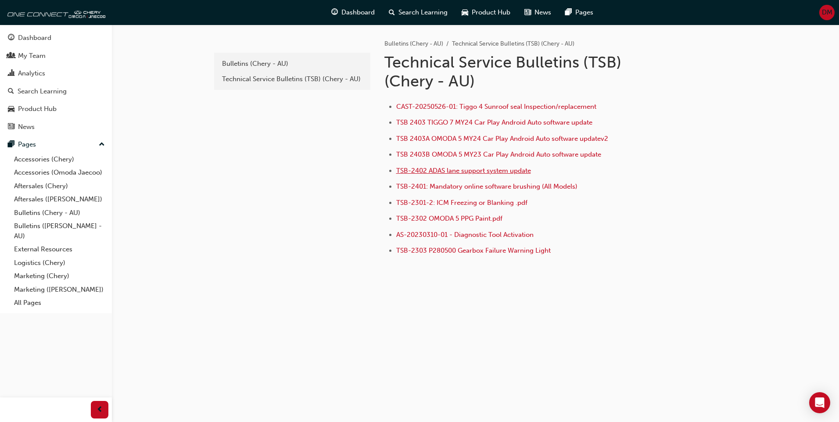  I want to click on div: Bulletins (Chery - AU), so click(292, 64).